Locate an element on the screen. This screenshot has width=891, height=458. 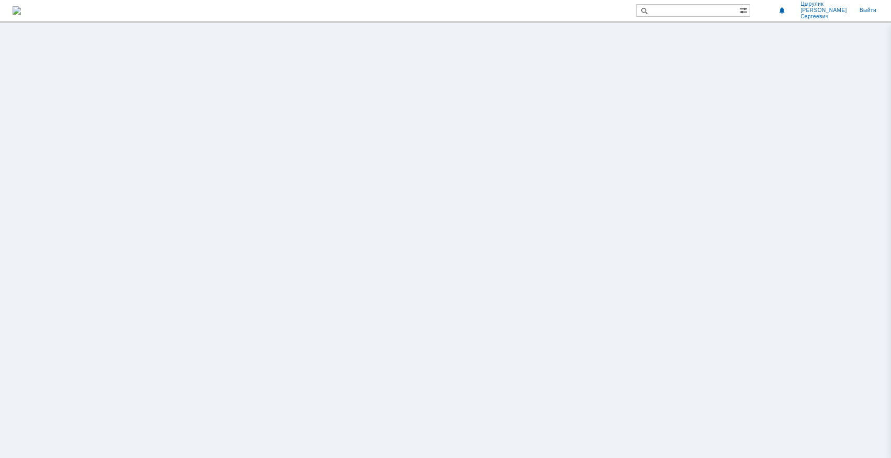
img: logo is located at coordinates (17, 10).